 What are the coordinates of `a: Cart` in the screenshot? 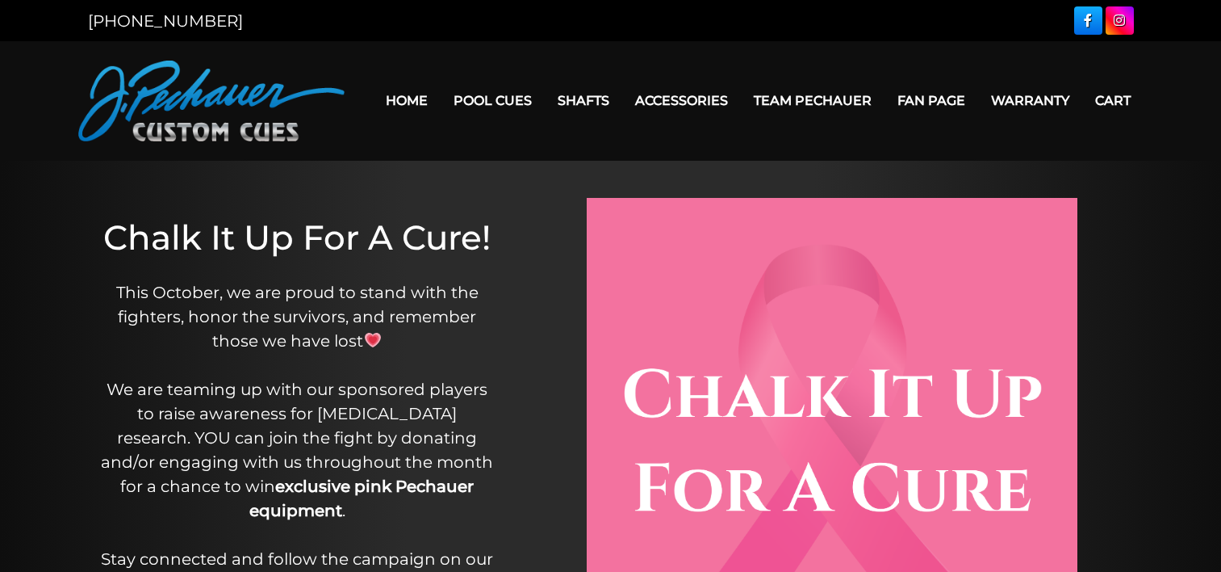 It's located at (1113, 100).